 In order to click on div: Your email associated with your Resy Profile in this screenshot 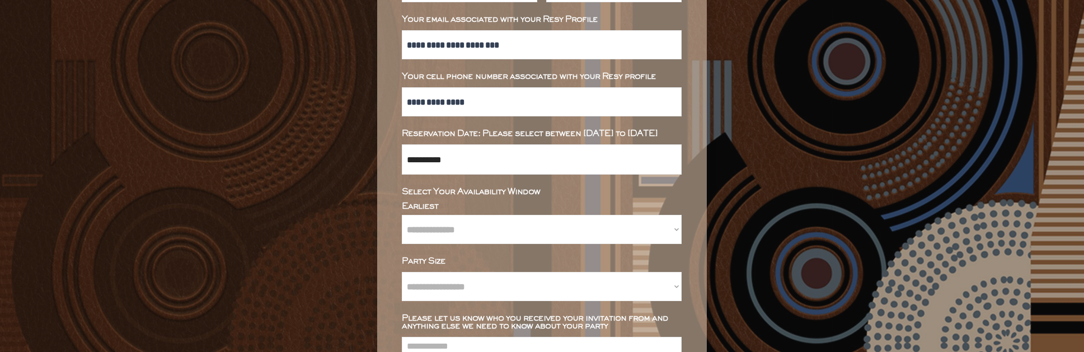, I will do `click(542, 20)`.